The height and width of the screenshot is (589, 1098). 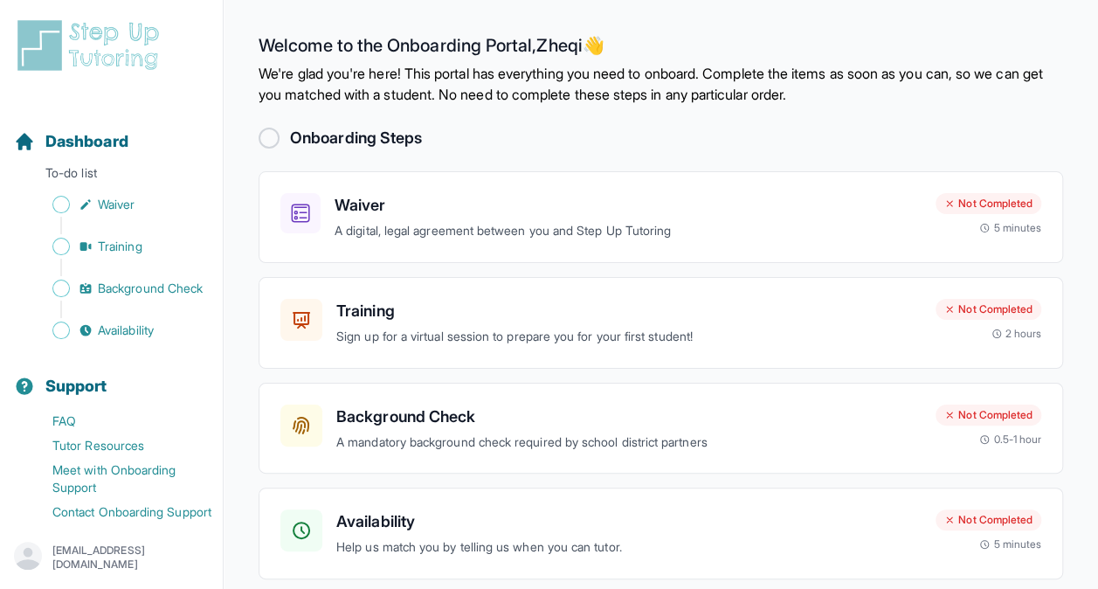 I want to click on span: Waiver, so click(x=116, y=204).